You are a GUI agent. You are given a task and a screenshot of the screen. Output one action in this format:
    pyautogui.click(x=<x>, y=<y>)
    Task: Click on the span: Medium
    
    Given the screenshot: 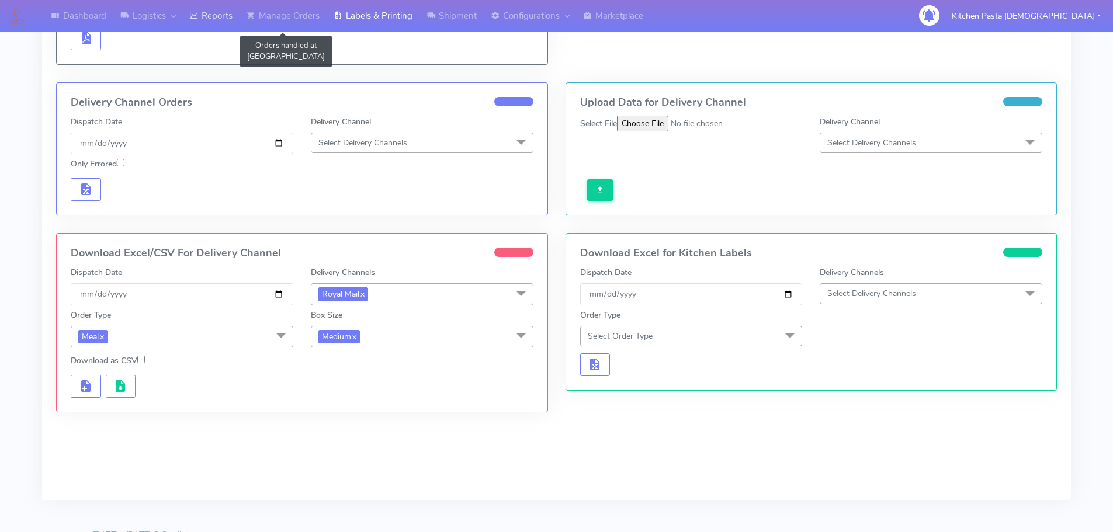 What is the action you would take?
    pyautogui.click(x=339, y=336)
    